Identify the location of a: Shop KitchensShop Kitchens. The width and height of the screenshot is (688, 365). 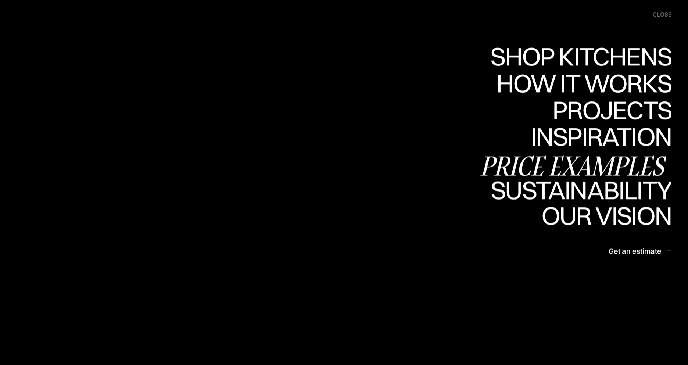
(579, 57).